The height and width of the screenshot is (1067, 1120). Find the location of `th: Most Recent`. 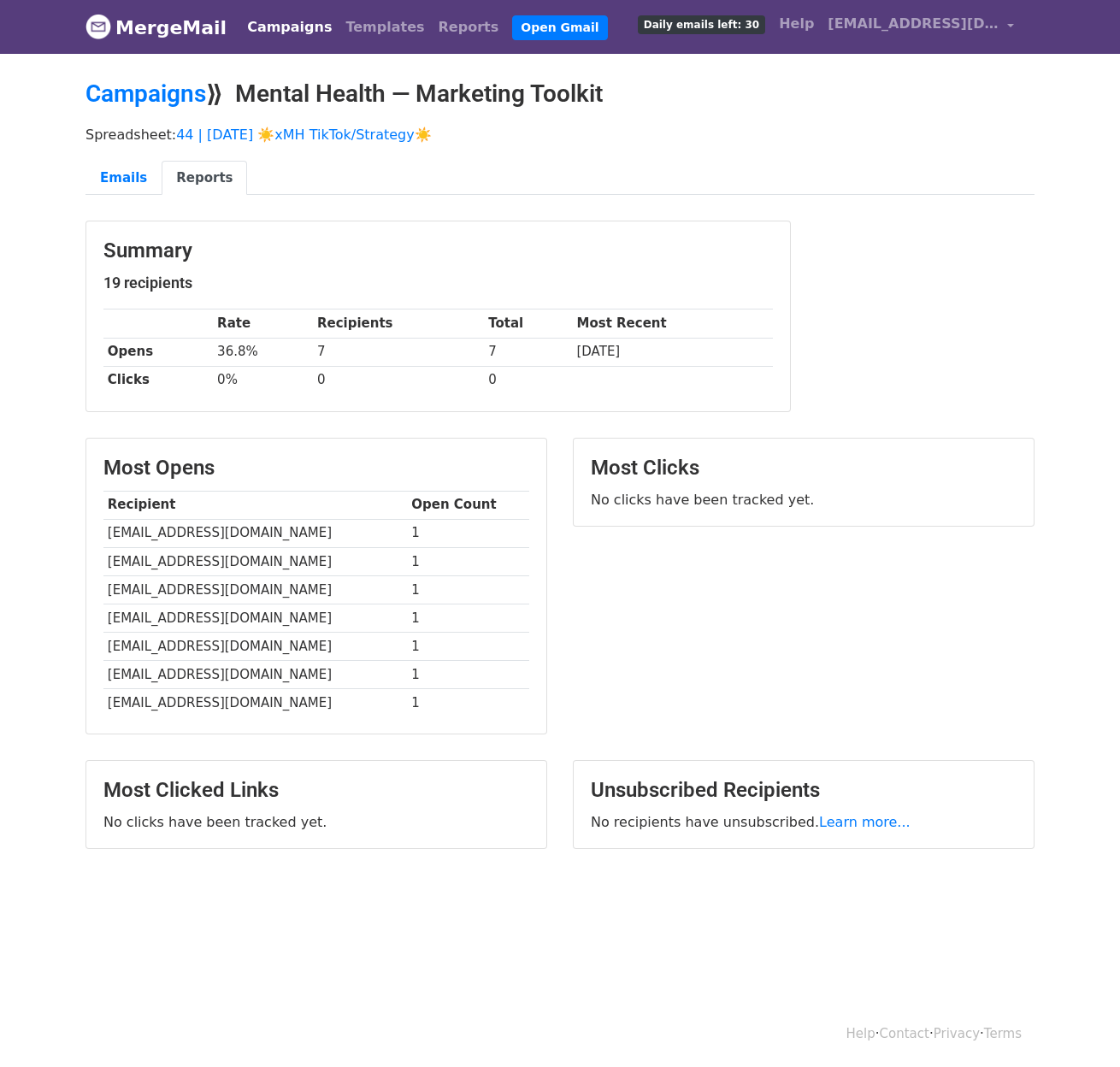

th: Most Recent is located at coordinates (673, 323).